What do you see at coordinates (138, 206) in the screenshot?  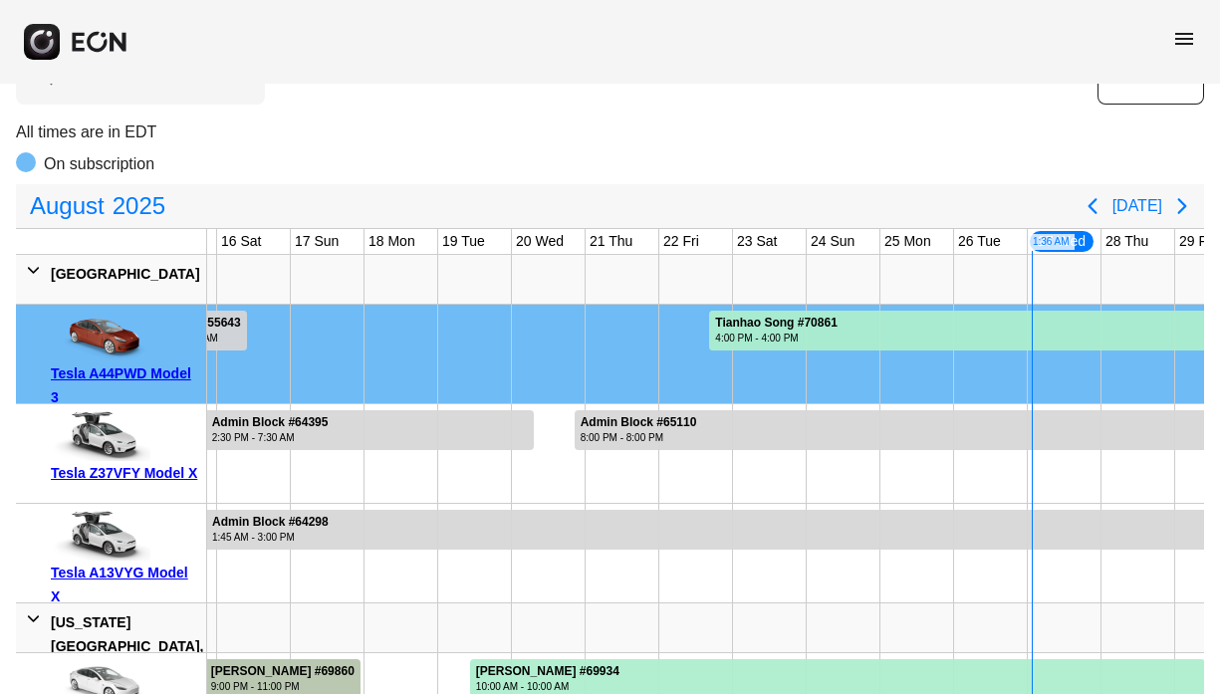 I see `span: 2025` at bounding box center [138, 206].